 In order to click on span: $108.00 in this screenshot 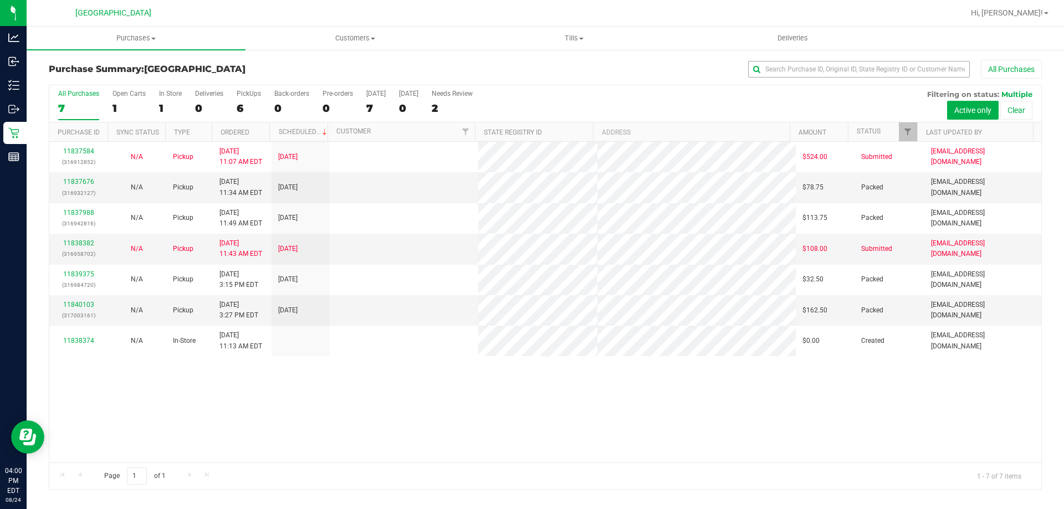, I will do `click(815, 249)`.